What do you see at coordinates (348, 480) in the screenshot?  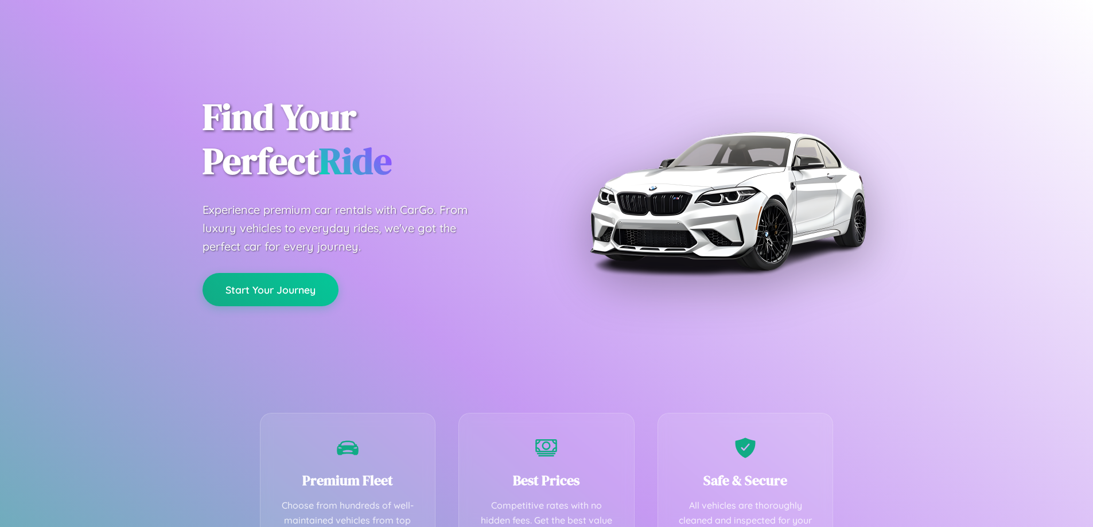 I see `h3: Premium Fleet` at bounding box center [348, 480].